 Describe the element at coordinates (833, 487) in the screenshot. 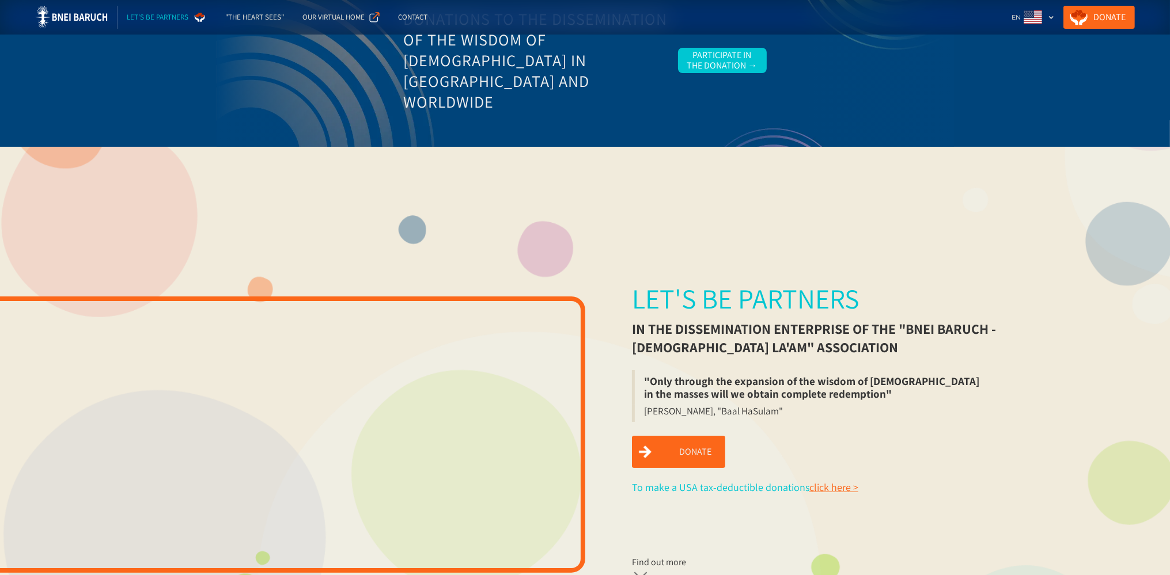

I see `a: click here >` at that location.